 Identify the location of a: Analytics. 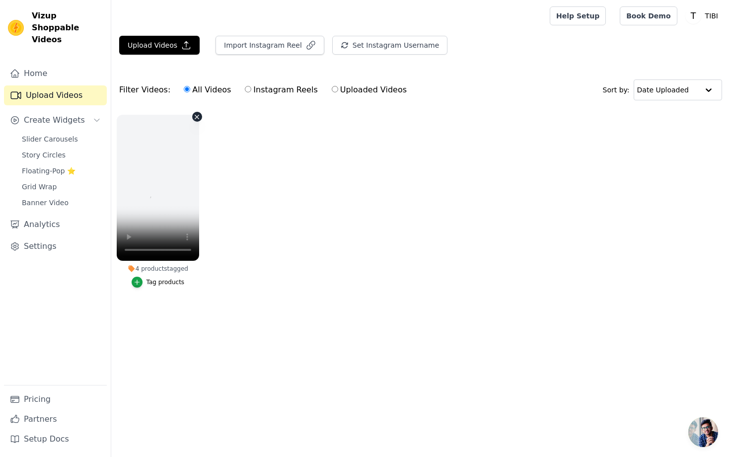
(55, 224).